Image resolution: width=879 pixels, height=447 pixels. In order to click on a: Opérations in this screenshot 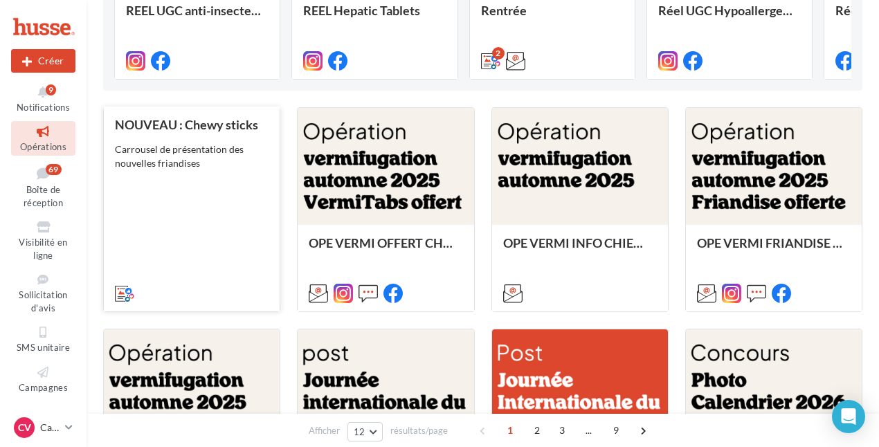, I will do `click(43, 138)`.